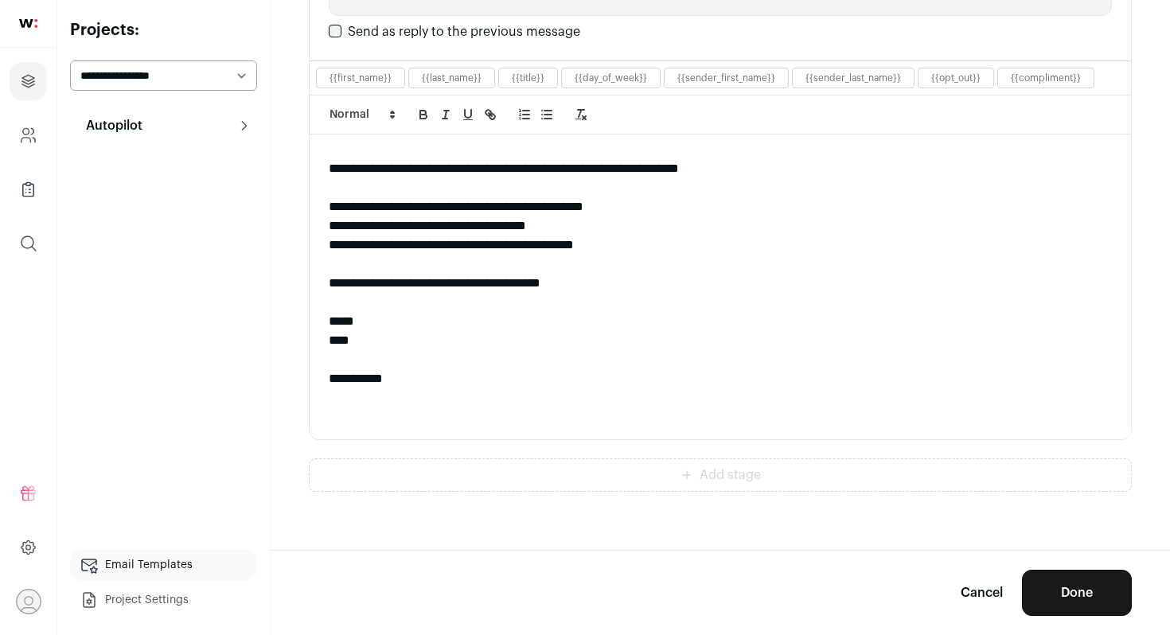 The width and height of the screenshot is (1170, 635). Describe the element at coordinates (163, 30) in the screenshot. I see `h2: Projects:` at that location.